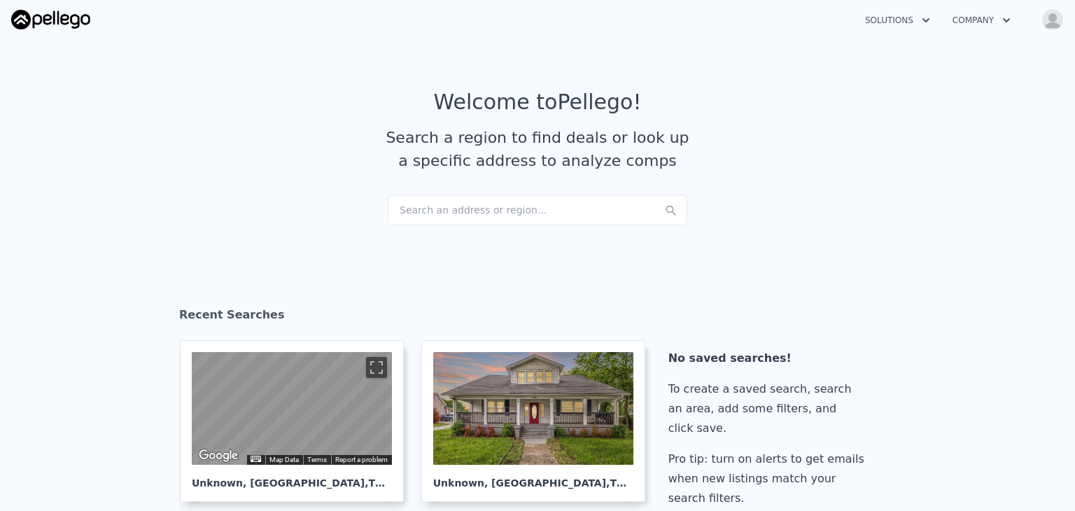 This screenshot has width=1075, height=511. Describe the element at coordinates (218, 456) in the screenshot. I see `a: Open this area in Google Maps (opens a new window)` at that location.